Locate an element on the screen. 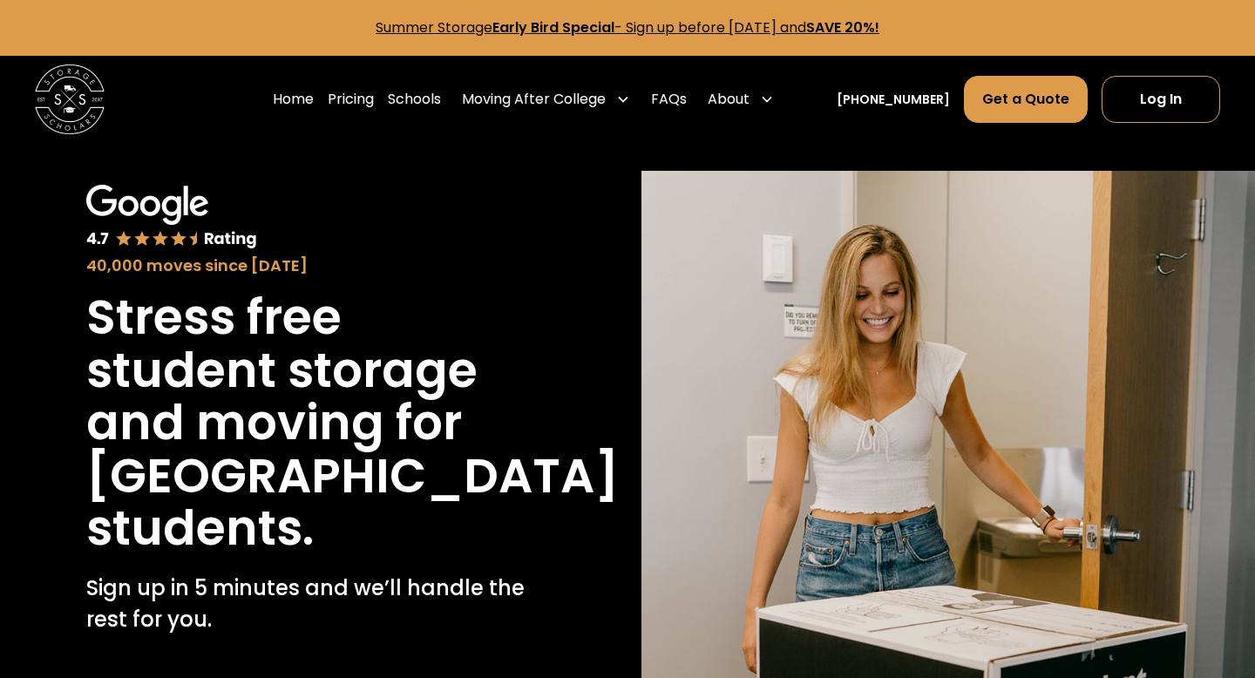  p: Sign up in 5 minutes and we’ll handle the rest for you. is located at coordinates (307, 604).